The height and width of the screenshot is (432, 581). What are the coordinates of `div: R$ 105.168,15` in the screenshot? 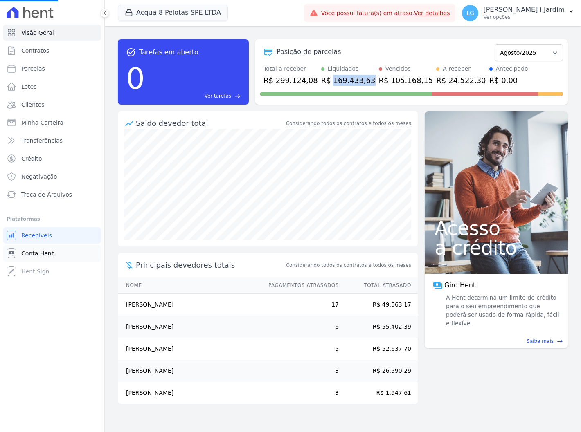 It's located at (406, 80).